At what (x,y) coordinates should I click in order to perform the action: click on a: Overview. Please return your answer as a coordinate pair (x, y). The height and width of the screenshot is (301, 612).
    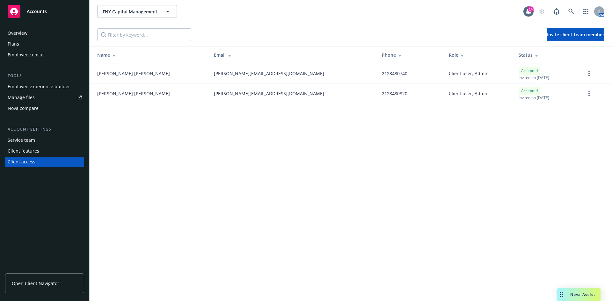
    Looking at the image, I should click on (45, 33).